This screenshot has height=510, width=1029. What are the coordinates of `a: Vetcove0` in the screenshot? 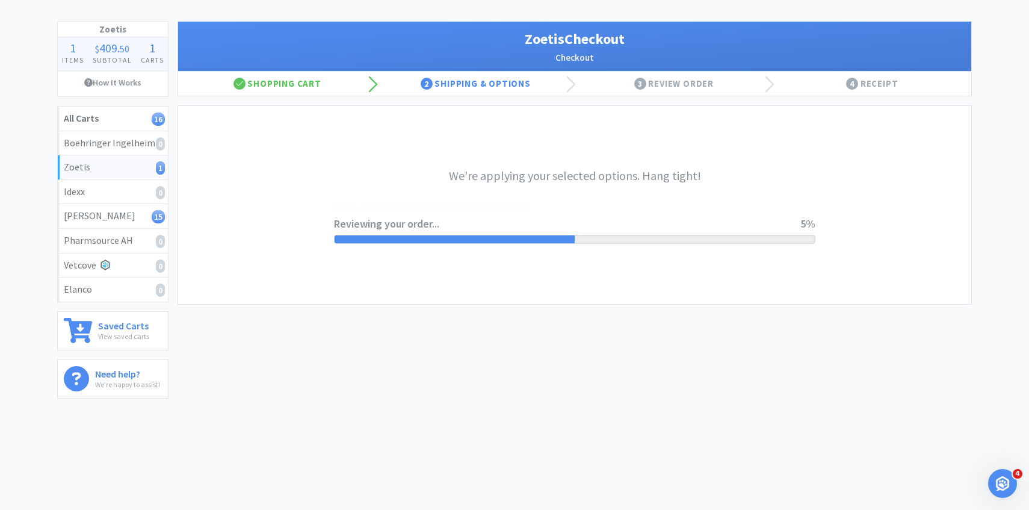 It's located at (112, 265).